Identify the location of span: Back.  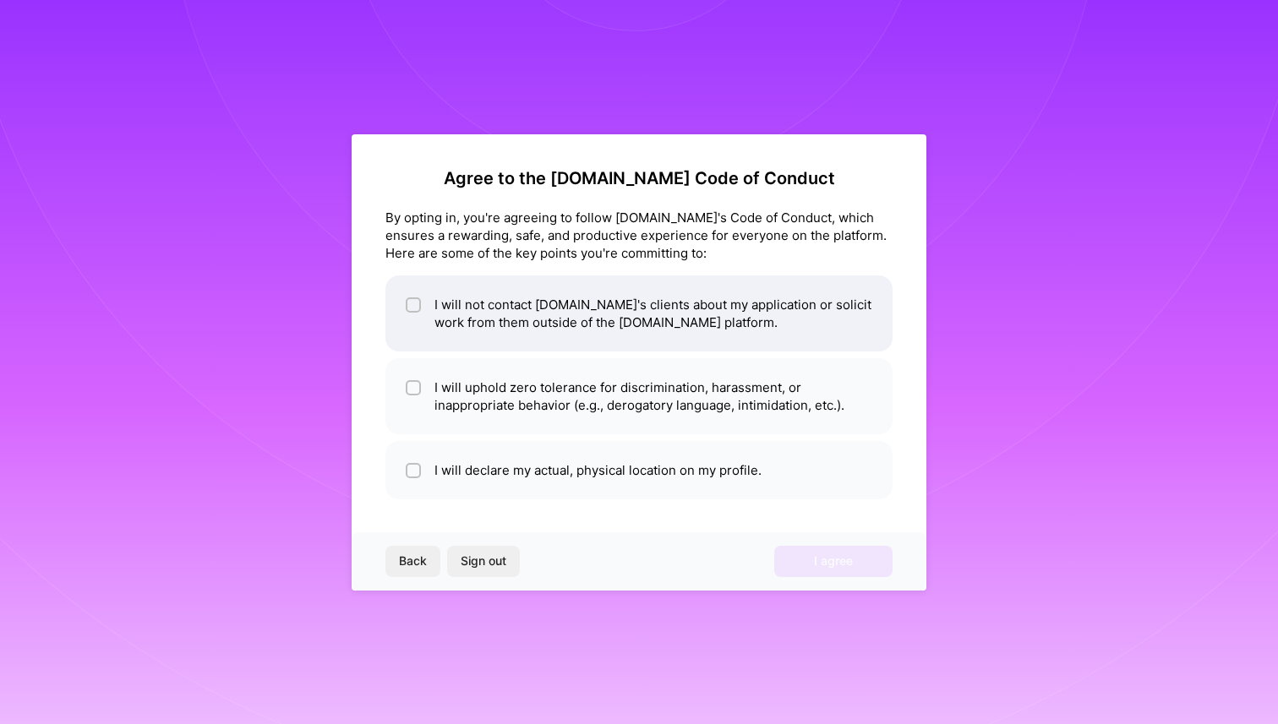
(412, 561).